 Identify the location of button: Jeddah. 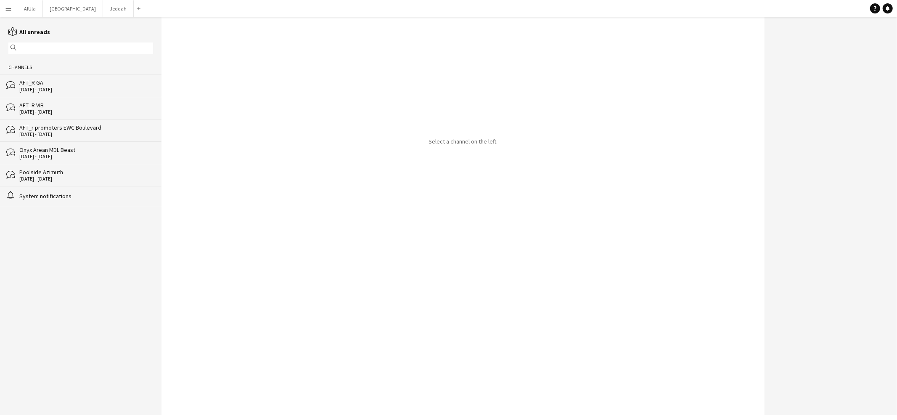
(118, 8).